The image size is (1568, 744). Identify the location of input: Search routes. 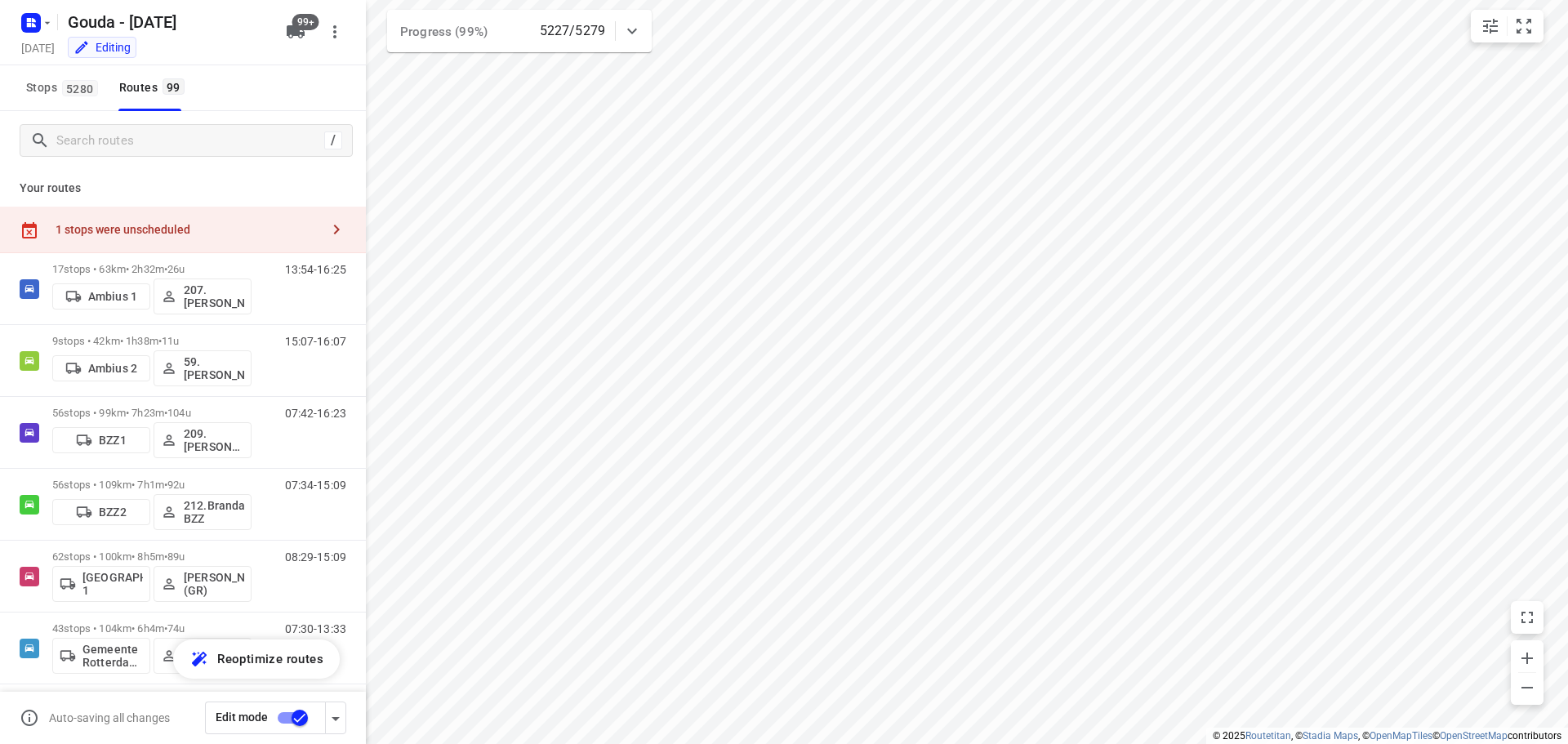
(190, 140).